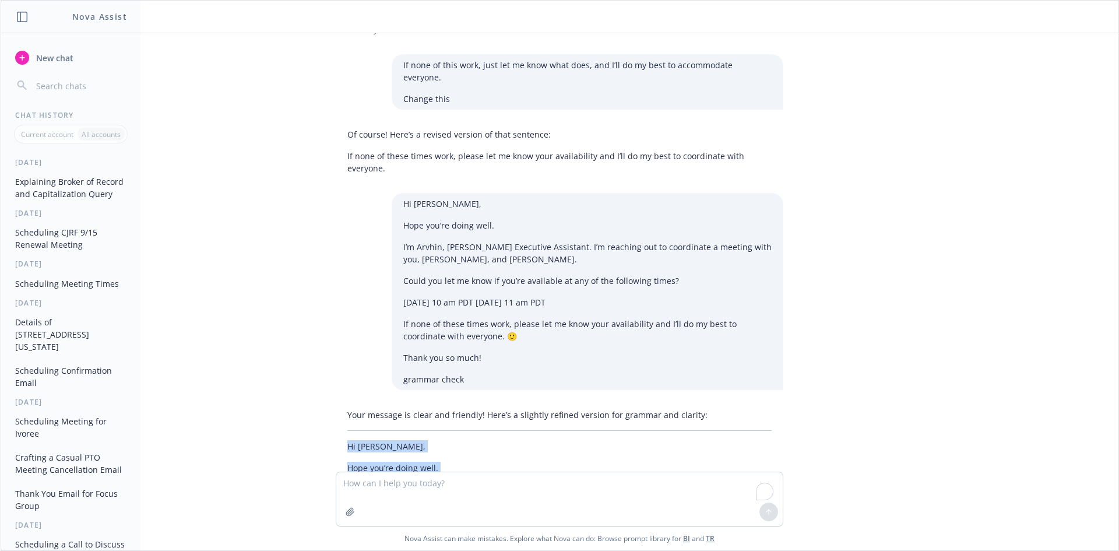  I want to click on p: Could you let me know if you’re available at any of the following times?, so click(588, 280).